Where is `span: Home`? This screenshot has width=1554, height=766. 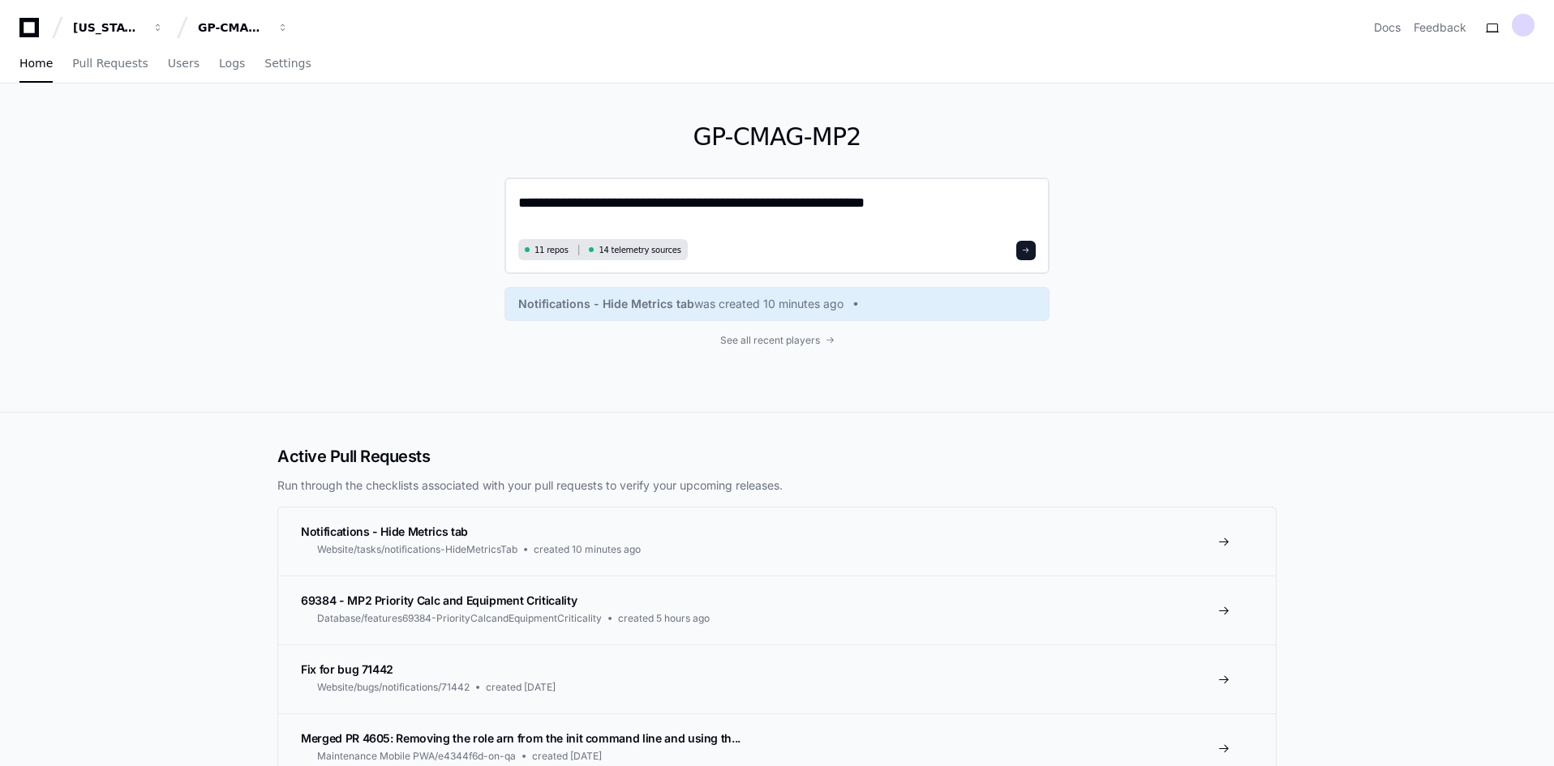
span: Home is located at coordinates (36, 63).